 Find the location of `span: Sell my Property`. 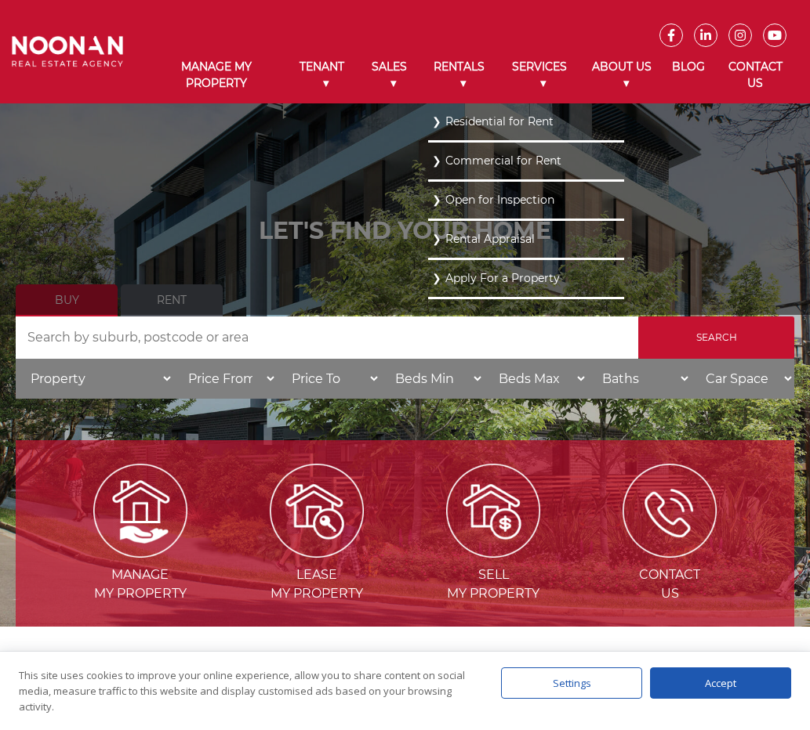

span: Sell my Property is located at coordinates (493, 585).